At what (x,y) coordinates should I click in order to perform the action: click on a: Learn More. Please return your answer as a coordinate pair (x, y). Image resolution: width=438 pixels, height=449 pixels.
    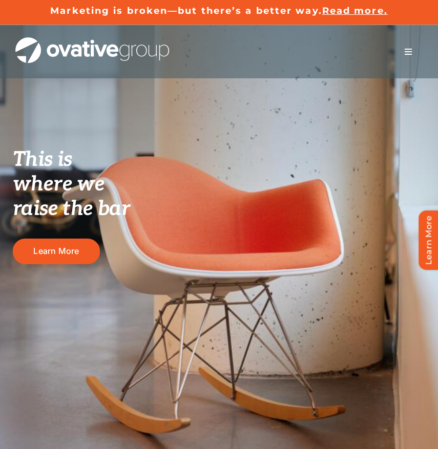
    Looking at the image, I should click on (56, 251).